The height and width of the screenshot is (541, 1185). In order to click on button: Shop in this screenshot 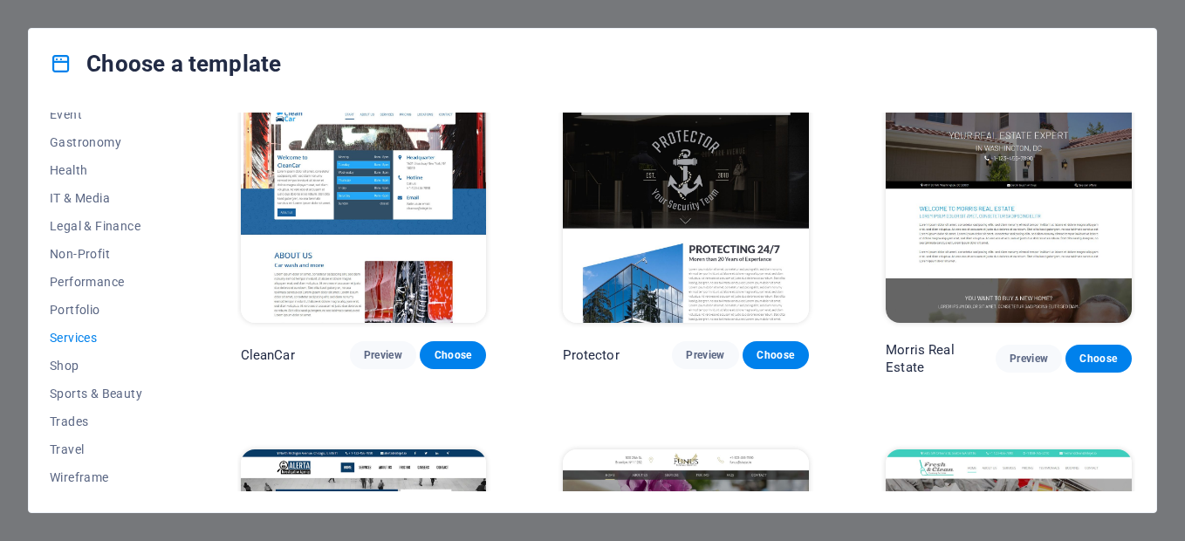, I will do `click(106, 366)`.